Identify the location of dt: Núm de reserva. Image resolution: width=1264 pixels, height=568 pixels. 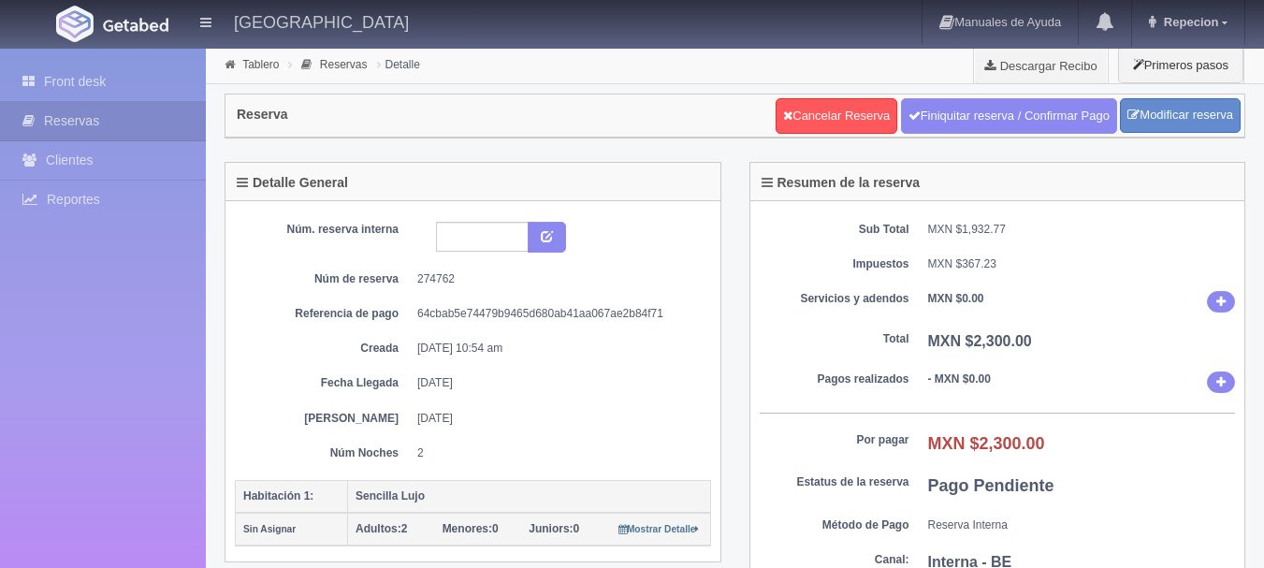
(324, 279).